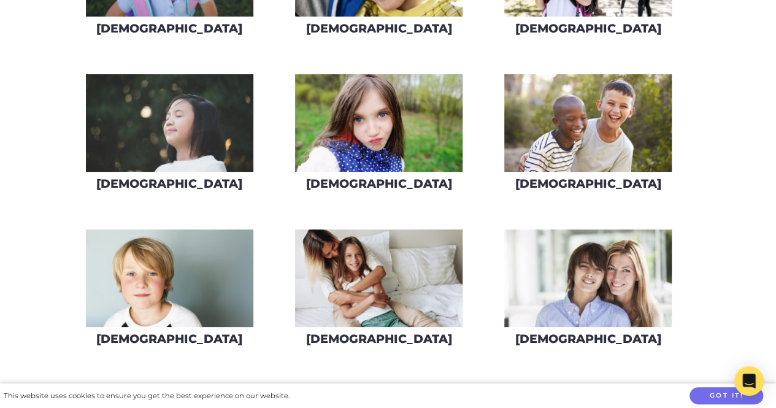 This screenshot has height=408, width=776. I want to click on img: AdobeStock_108431448-275x160.jpeg, so click(379, 278).